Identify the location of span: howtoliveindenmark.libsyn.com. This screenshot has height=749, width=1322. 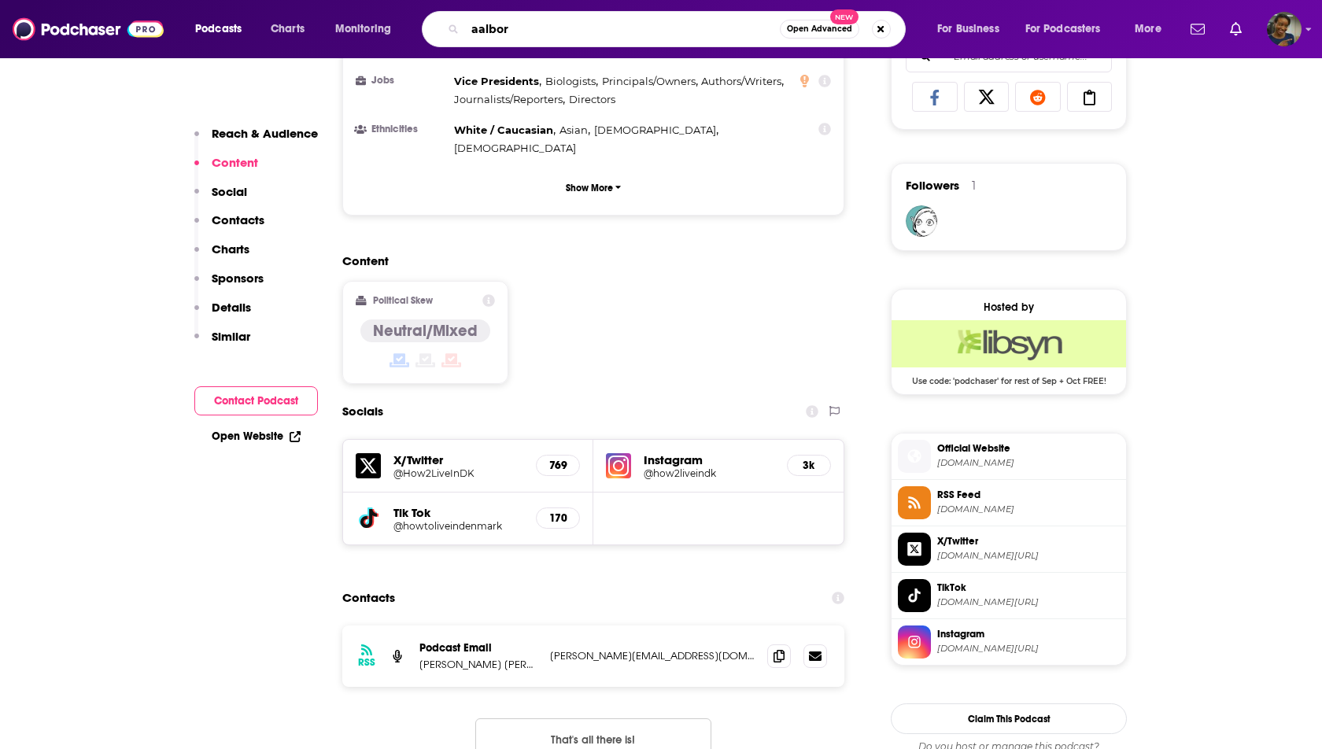
(1029, 509).